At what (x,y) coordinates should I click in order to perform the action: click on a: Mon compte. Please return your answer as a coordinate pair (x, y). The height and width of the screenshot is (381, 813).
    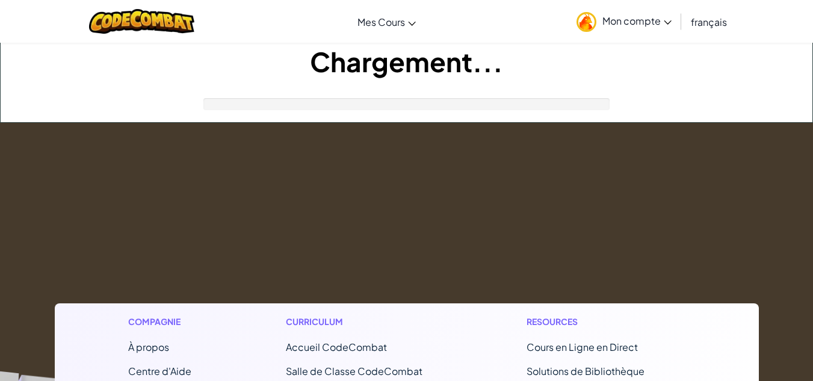
    Looking at the image, I should click on (624, 21).